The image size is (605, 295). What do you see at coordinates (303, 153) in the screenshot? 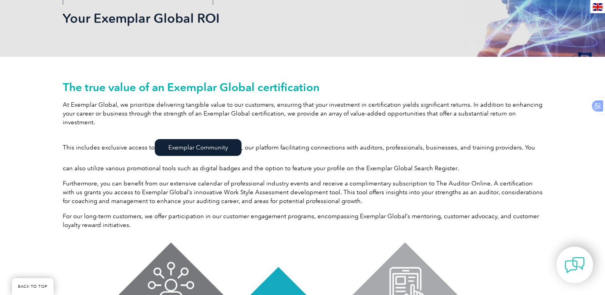
I see `p: This includes exclusive access to , our platform facilitating connections with auditors, professi...` at bounding box center [303, 153].